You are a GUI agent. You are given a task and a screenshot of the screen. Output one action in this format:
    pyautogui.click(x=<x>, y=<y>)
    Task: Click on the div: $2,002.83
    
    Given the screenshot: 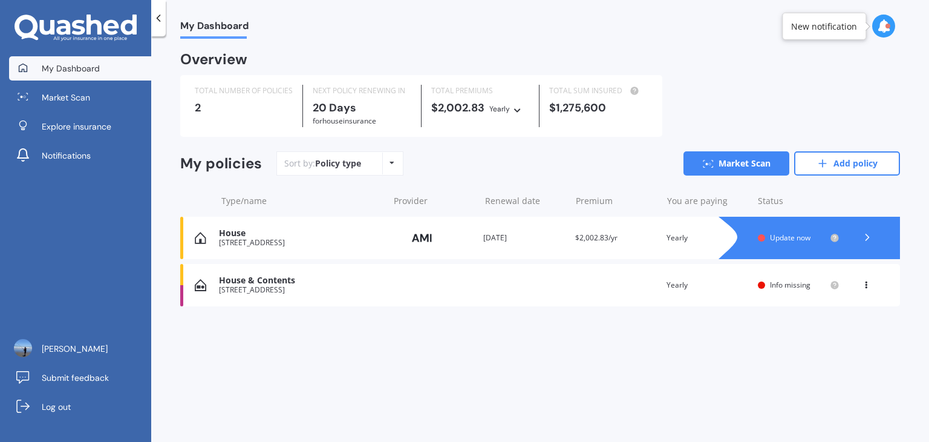 What is the action you would take?
    pyautogui.click(x=480, y=108)
    